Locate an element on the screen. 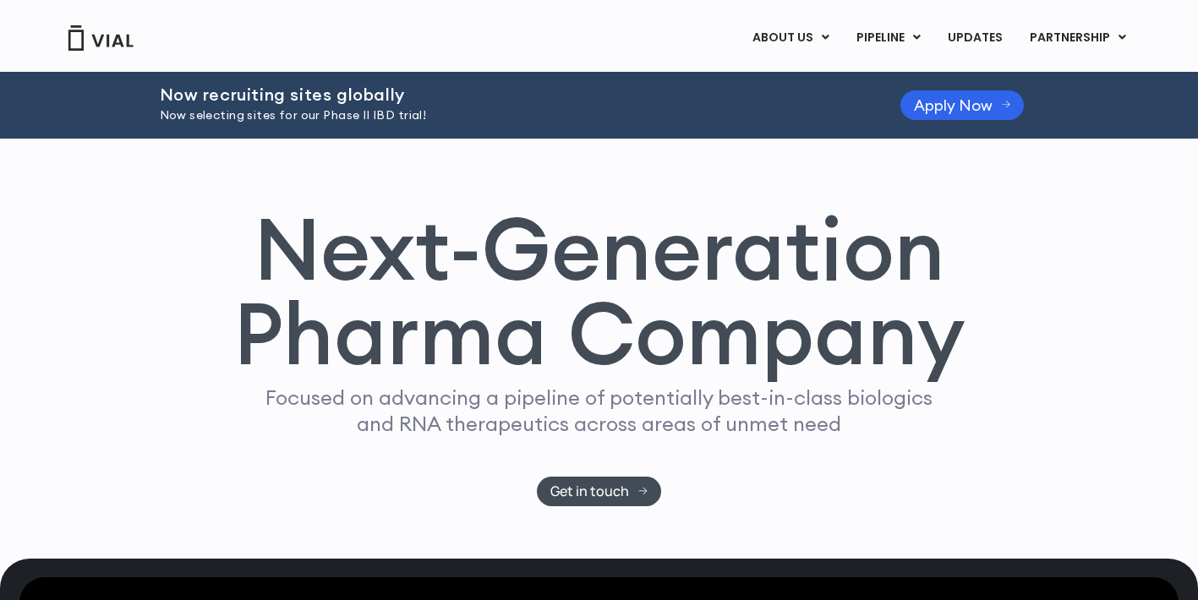  span: Apply Now is located at coordinates (953, 105).